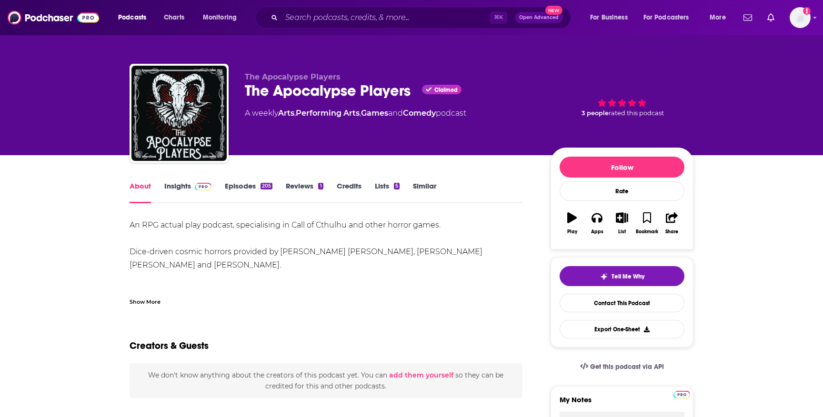  Describe the element at coordinates (179, 113) in the screenshot. I see `a: The Apocalypse Players` at that location.